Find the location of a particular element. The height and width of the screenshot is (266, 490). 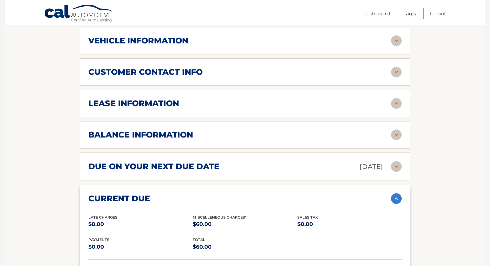

h2: vehicle information is located at coordinates (138, 41).